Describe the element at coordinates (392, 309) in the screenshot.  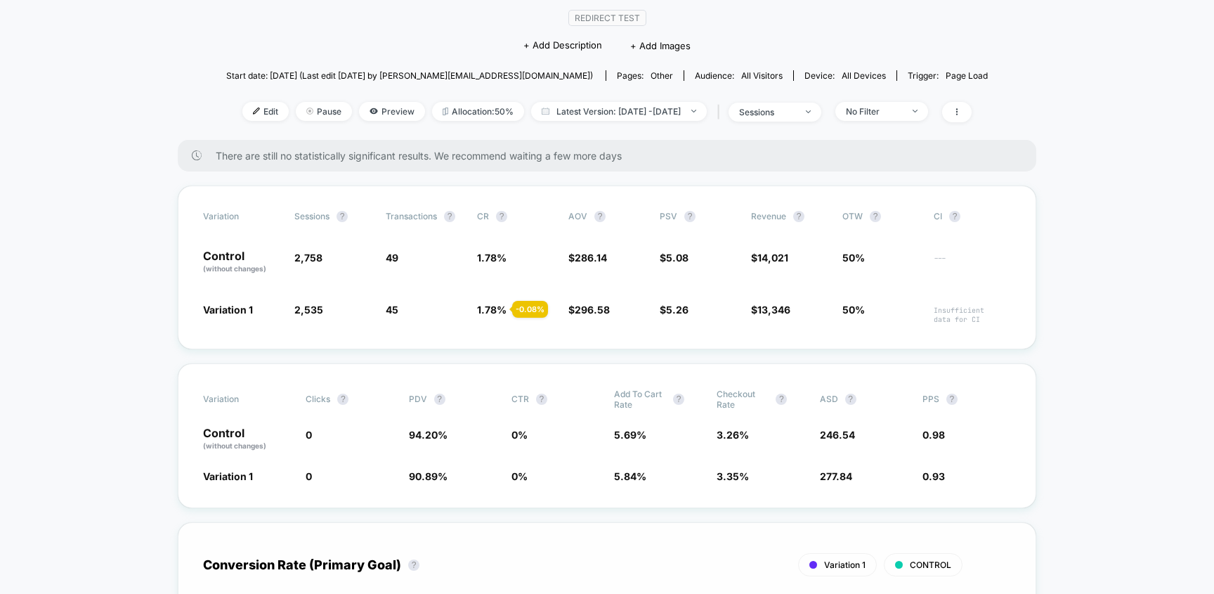
I see `span: 45` at that location.